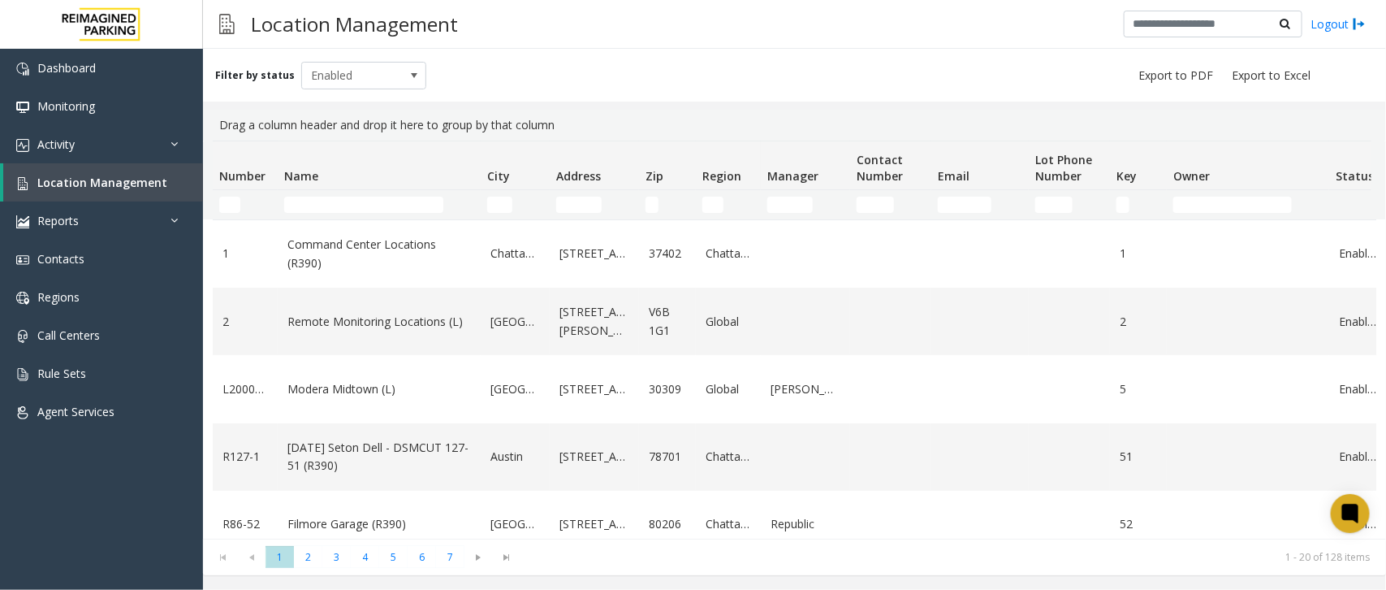  Describe the element at coordinates (352, 76) in the screenshot. I see `span: Enabled` at that location.